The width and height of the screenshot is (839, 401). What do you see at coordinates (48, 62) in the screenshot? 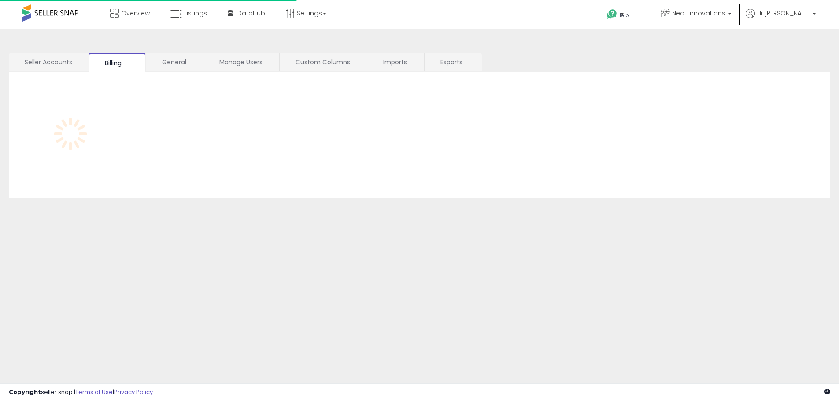
I see `a: Seller Accounts` at bounding box center [48, 62].